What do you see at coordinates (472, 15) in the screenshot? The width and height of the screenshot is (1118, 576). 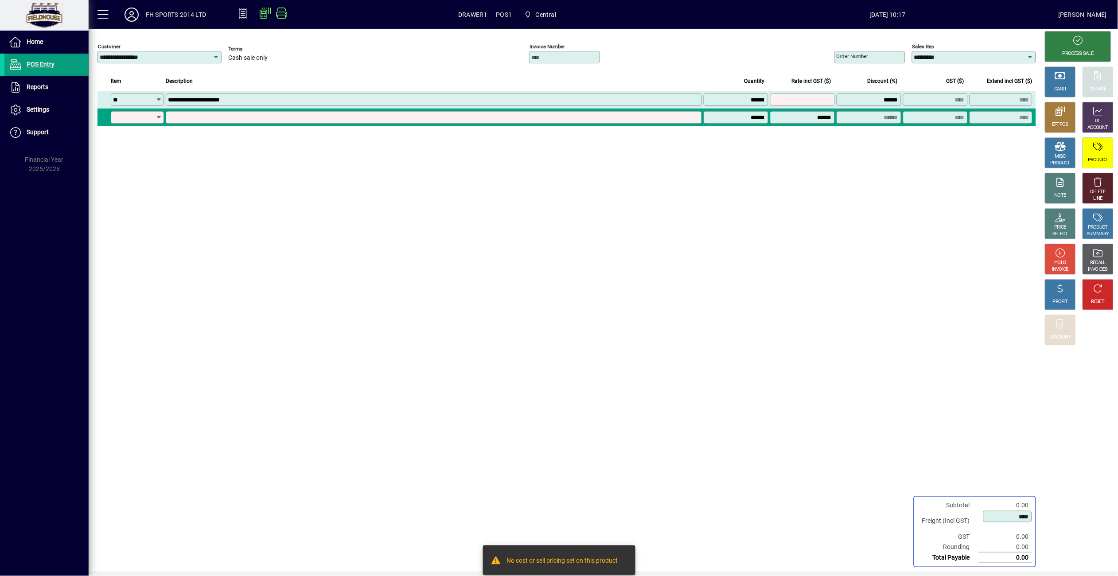 I see `span: DRAWER1` at bounding box center [472, 15].